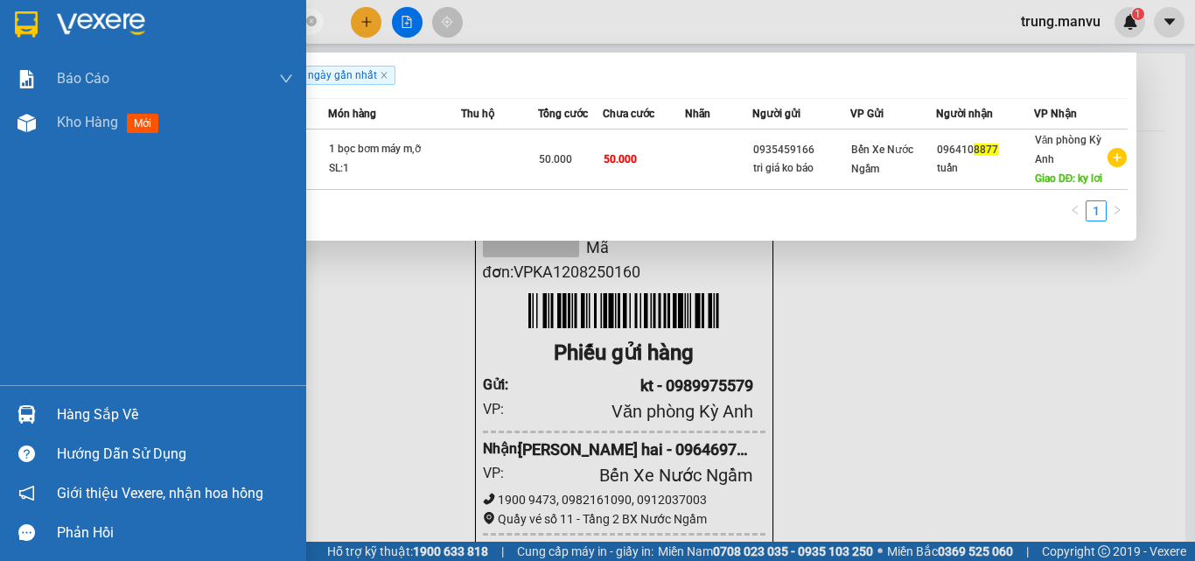 The height and width of the screenshot is (561, 1195). What do you see at coordinates (88, 122) in the screenshot?
I see `span: Kho hàng` at bounding box center [88, 122].